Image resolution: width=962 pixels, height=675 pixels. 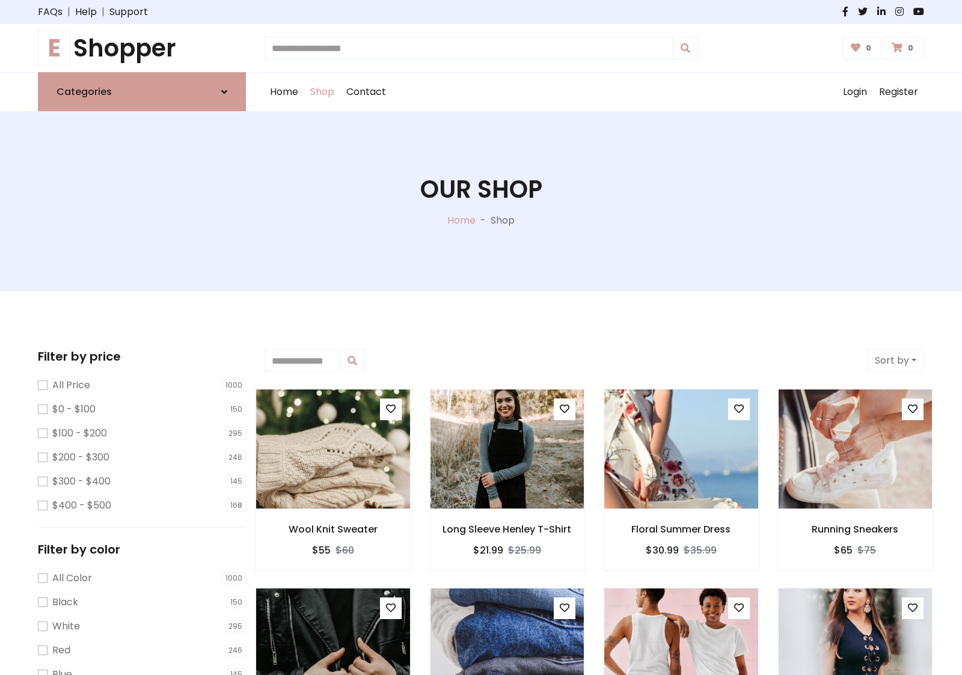 What do you see at coordinates (129, 12) in the screenshot?
I see `a: Support` at bounding box center [129, 12].